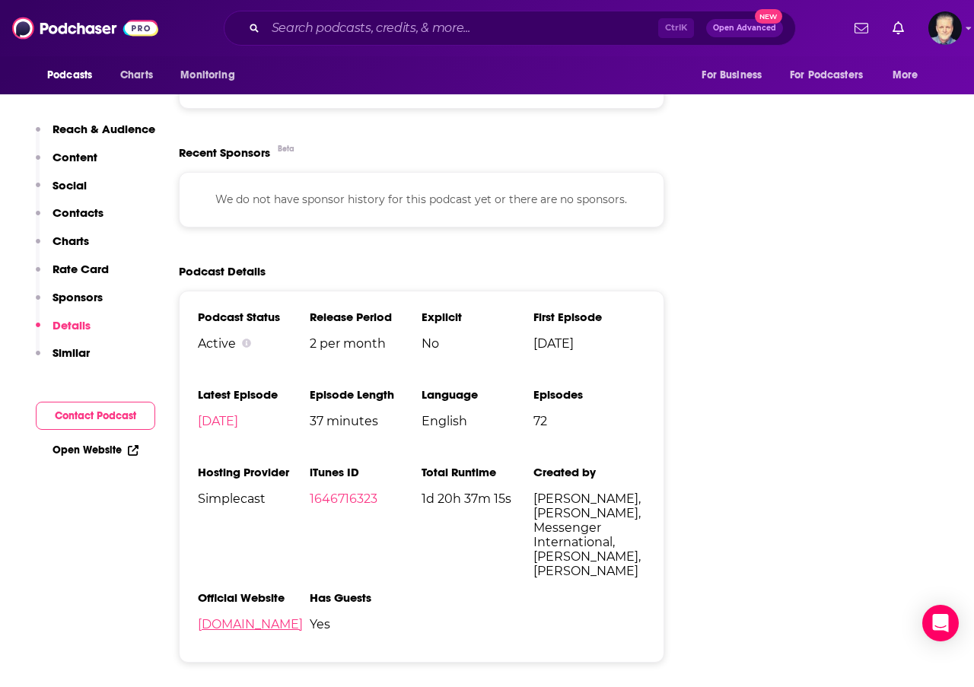 This screenshot has width=974, height=687. Describe the element at coordinates (744, 28) in the screenshot. I see `button: Open AdvancedNew` at that location.